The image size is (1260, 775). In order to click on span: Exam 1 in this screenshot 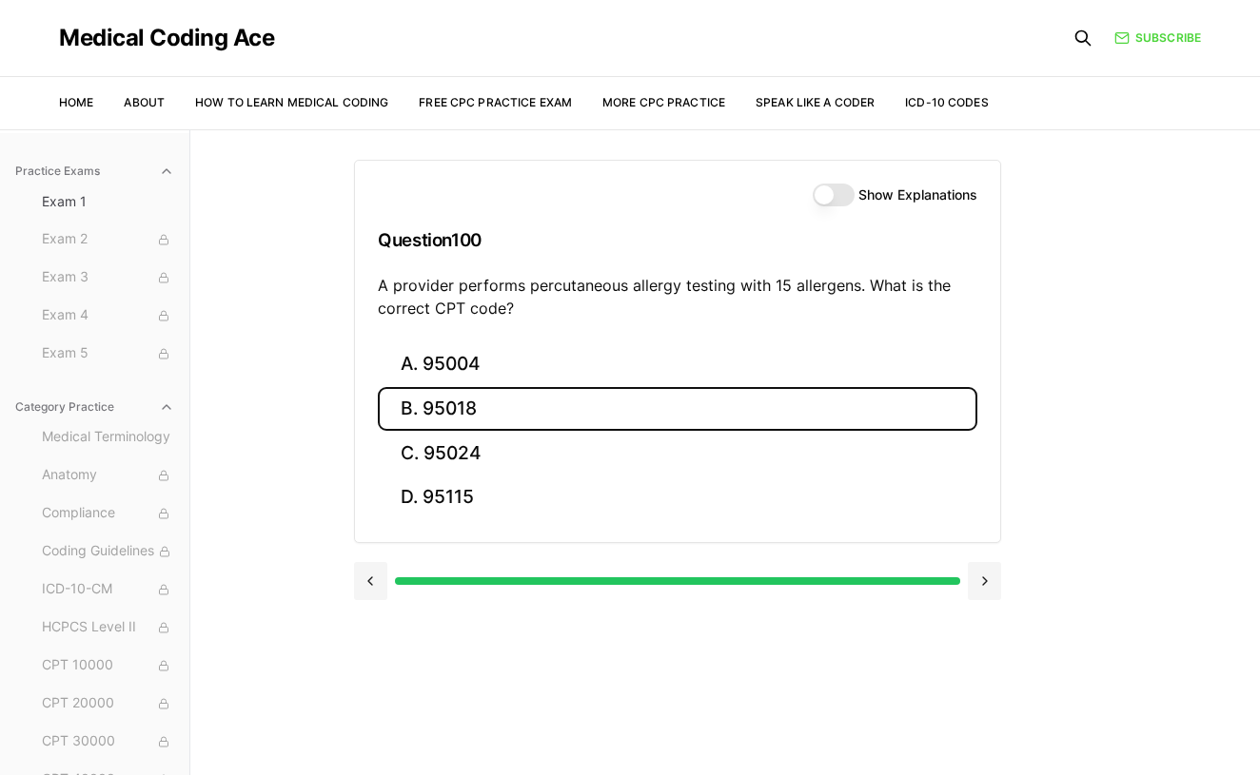, I will do `click(108, 202)`.